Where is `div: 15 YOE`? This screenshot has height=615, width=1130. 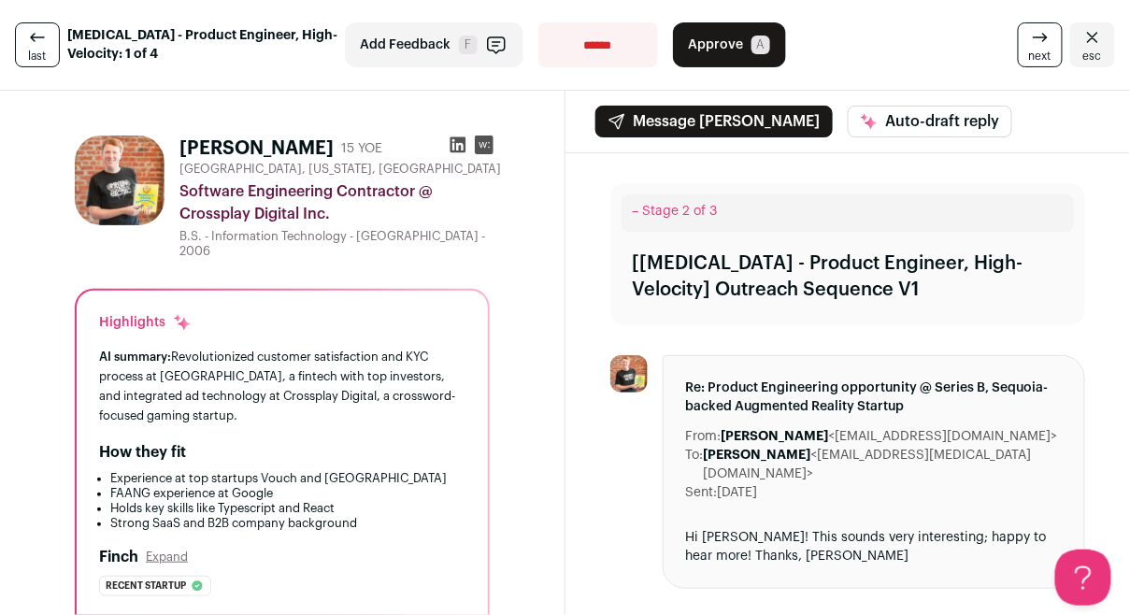
div: 15 YOE is located at coordinates (362, 149).